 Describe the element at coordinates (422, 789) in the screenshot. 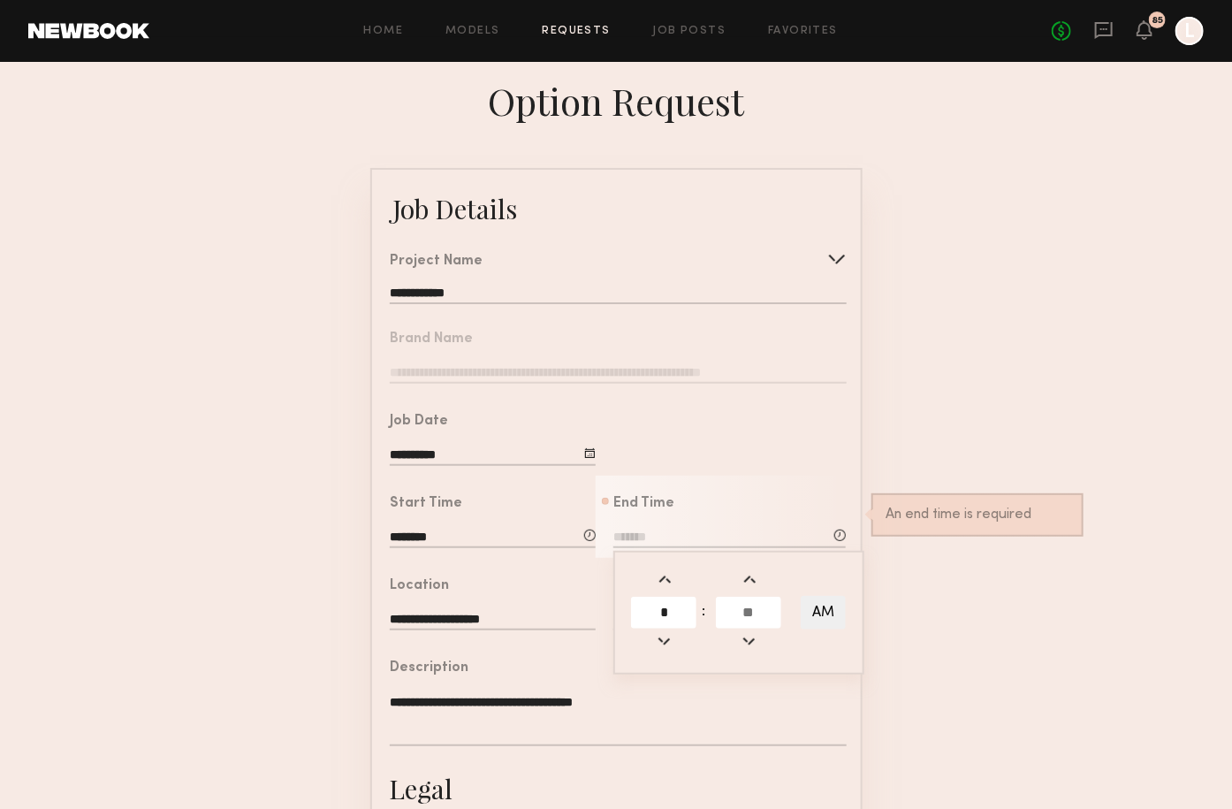

I see `div: Legal` at that location.